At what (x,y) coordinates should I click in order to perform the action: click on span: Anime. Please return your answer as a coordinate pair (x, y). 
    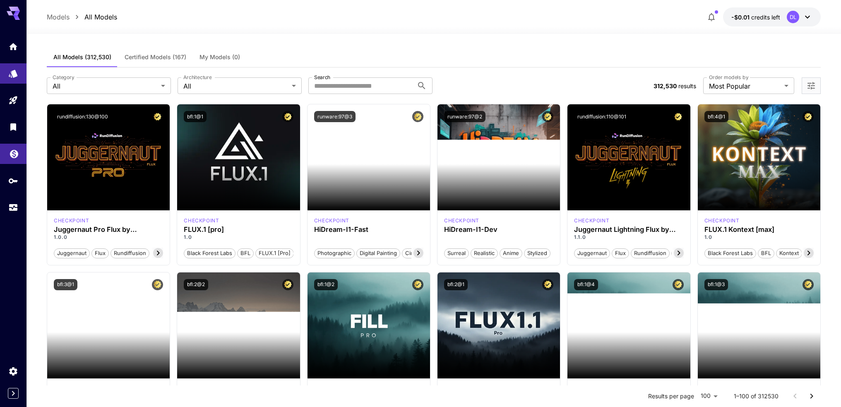
    Looking at the image, I should click on (511, 253).